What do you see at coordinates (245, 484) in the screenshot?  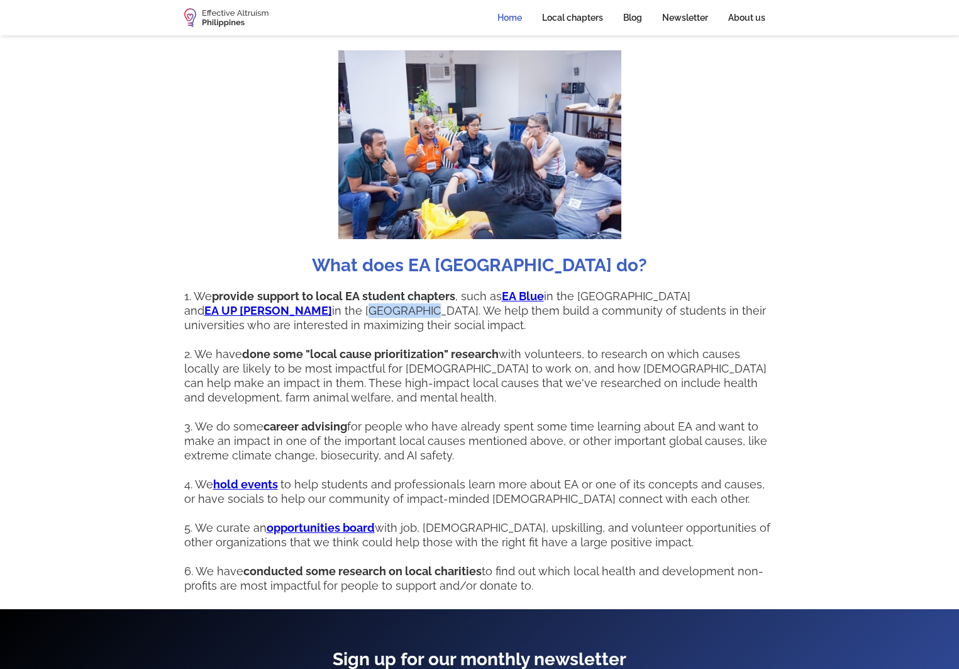 I see `strong: hold events` at bounding box center [245, 484].